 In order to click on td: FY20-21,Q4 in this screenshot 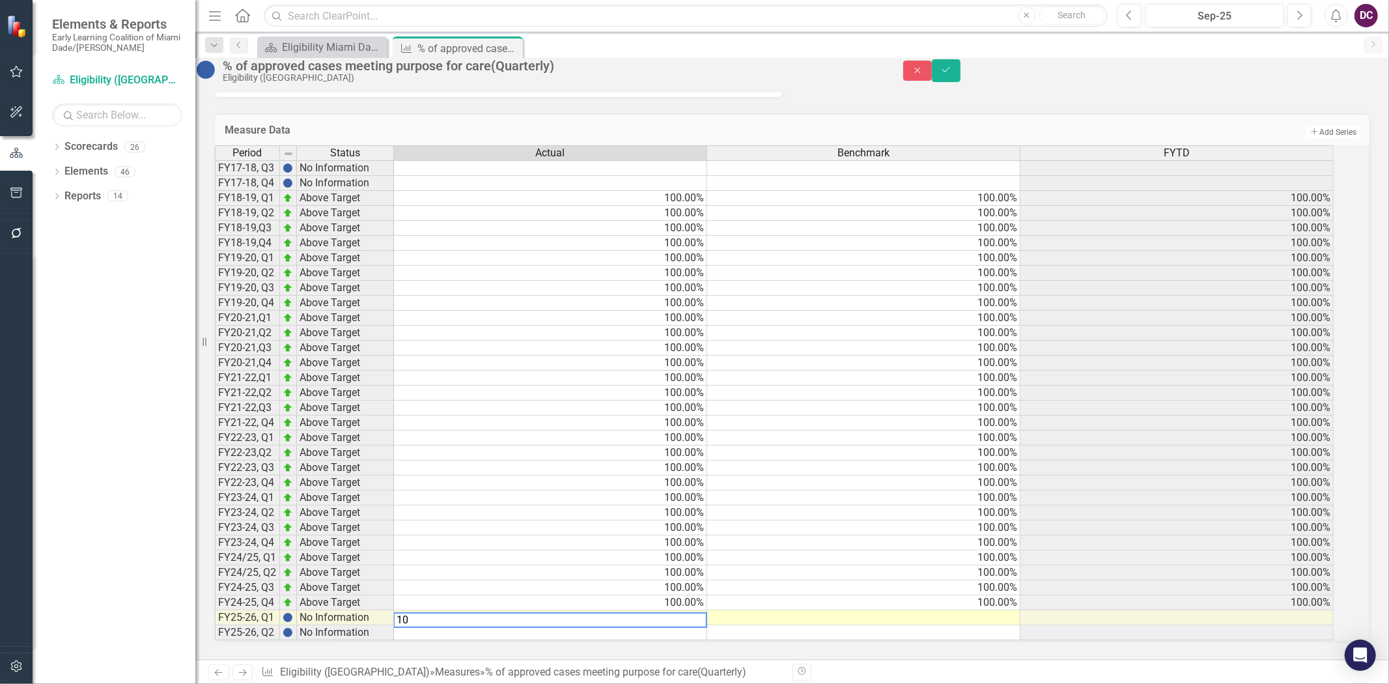, I will do `click(247, 363)`.